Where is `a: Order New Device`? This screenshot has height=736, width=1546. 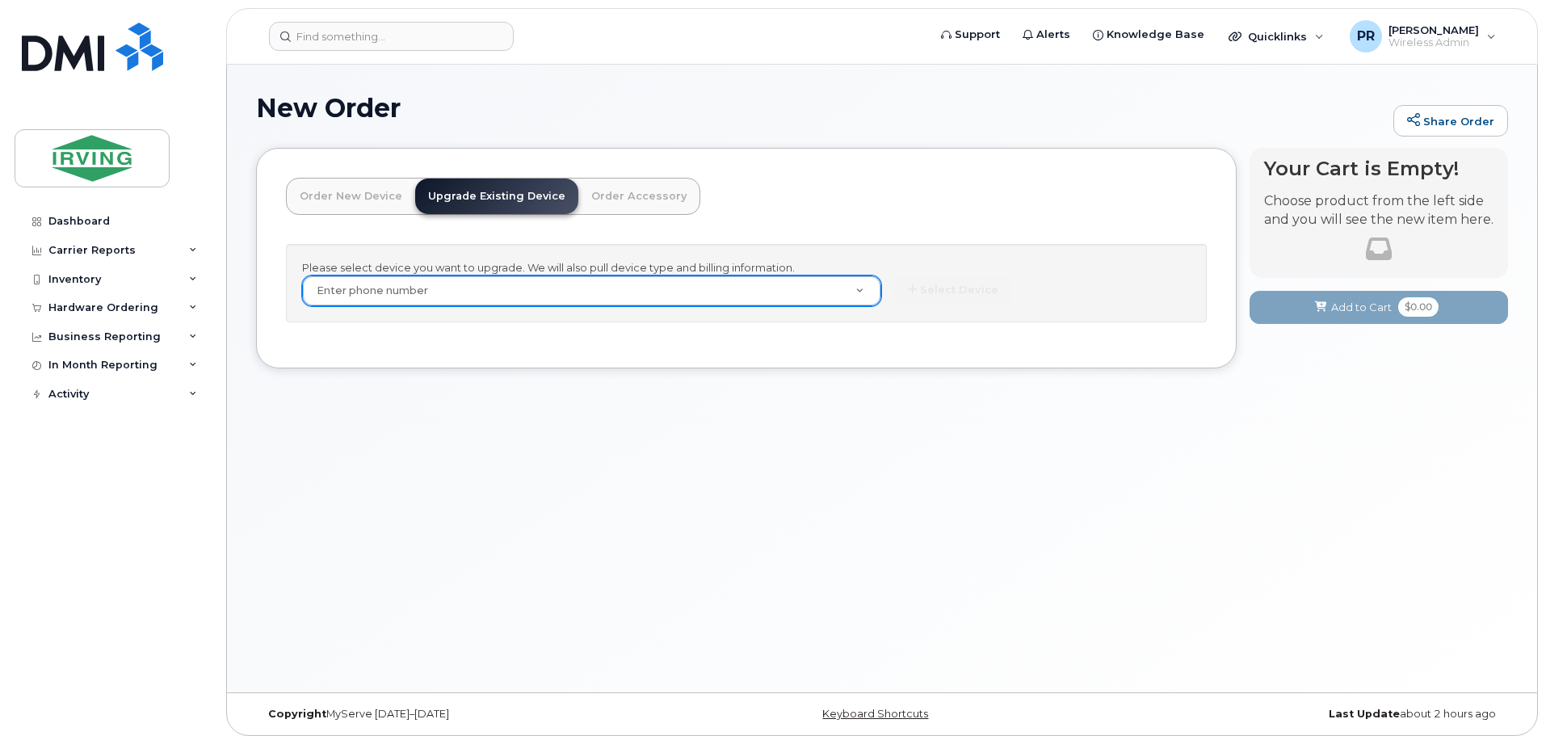 a: Order New Device is located at coordinates (351, 196).